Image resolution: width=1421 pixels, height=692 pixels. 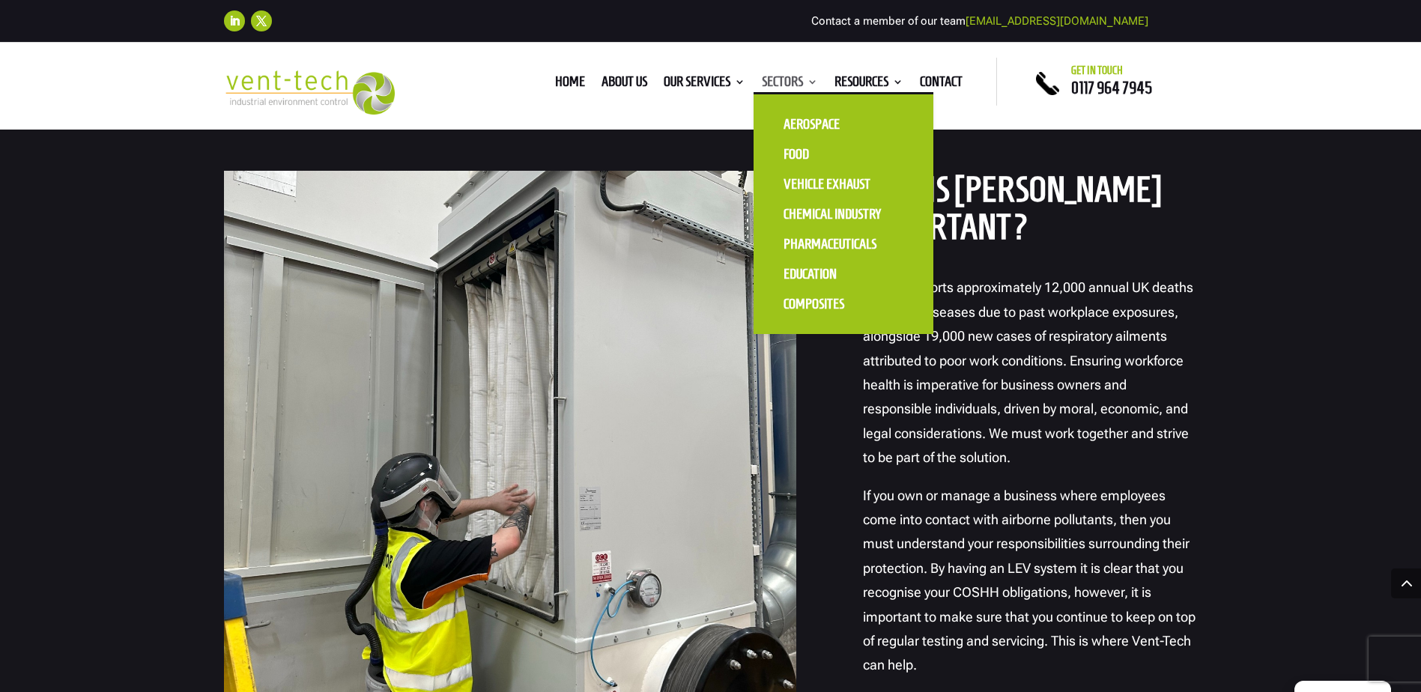 I want to click on a: Home, so click(x=570, y=85).